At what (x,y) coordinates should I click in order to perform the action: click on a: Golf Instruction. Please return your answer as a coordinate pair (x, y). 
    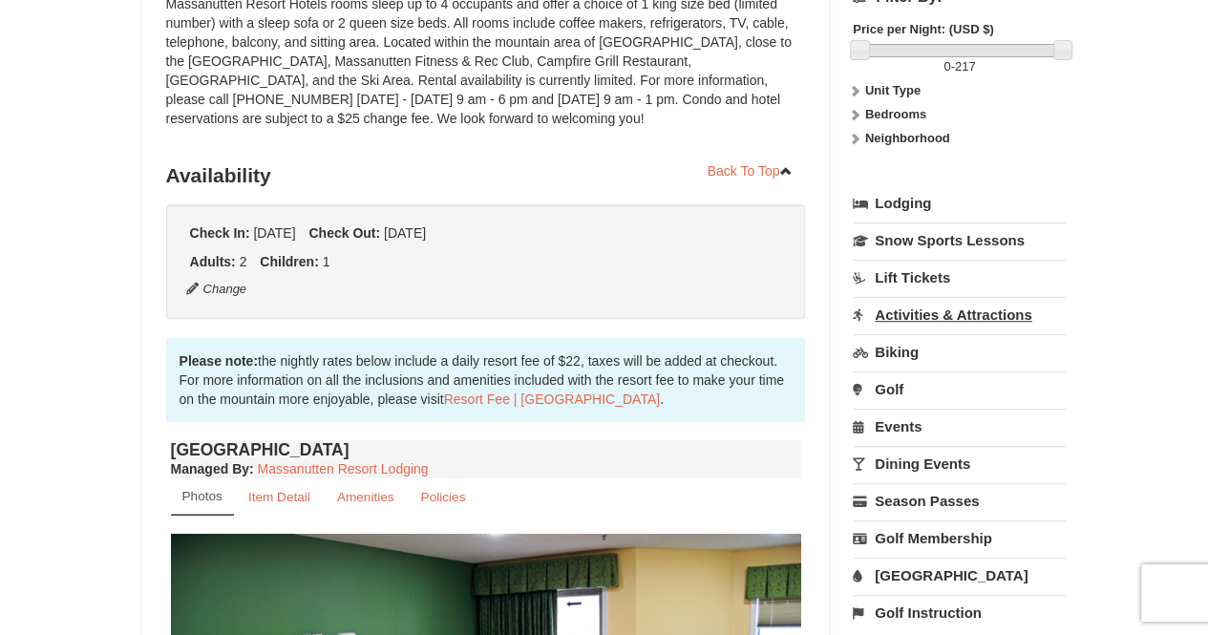
    Looking at the image, I should click on (959, 612).